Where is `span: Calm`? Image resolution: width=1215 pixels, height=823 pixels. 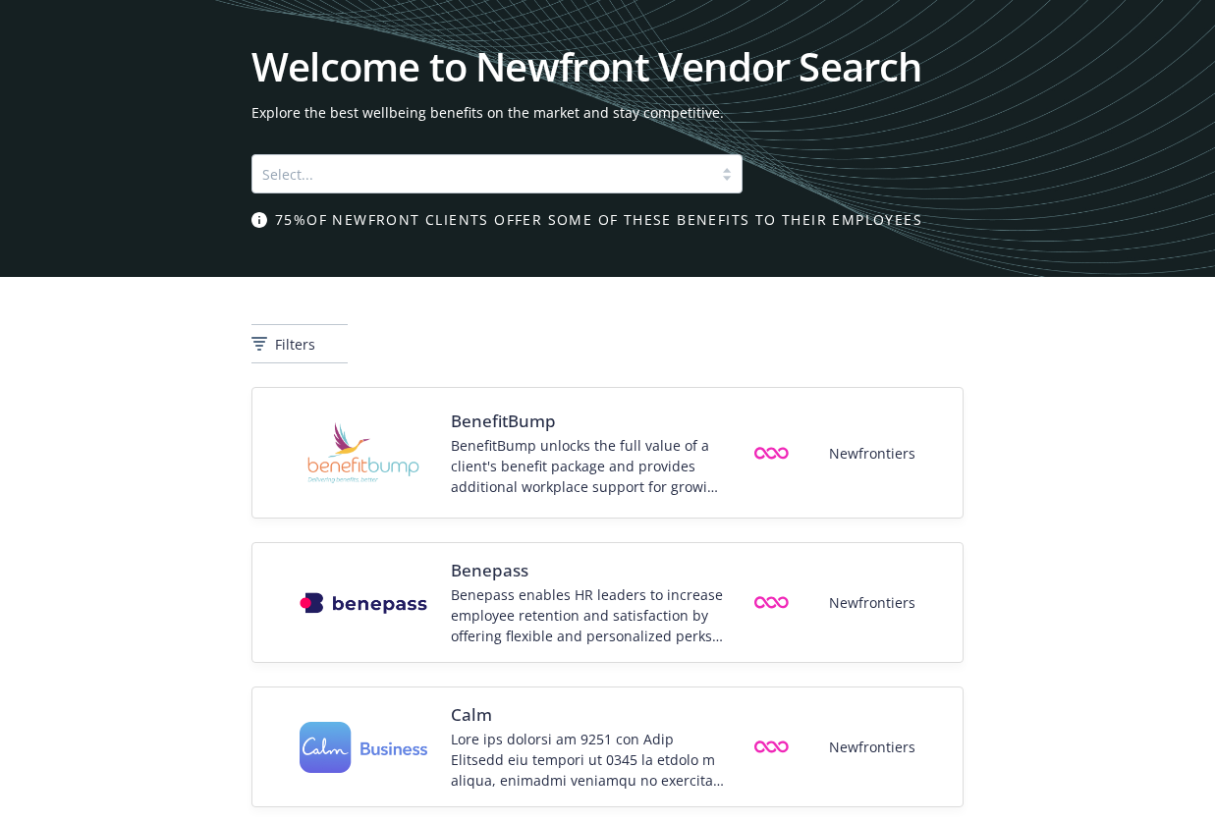 span: Calm is located at coordinates (588, 715).